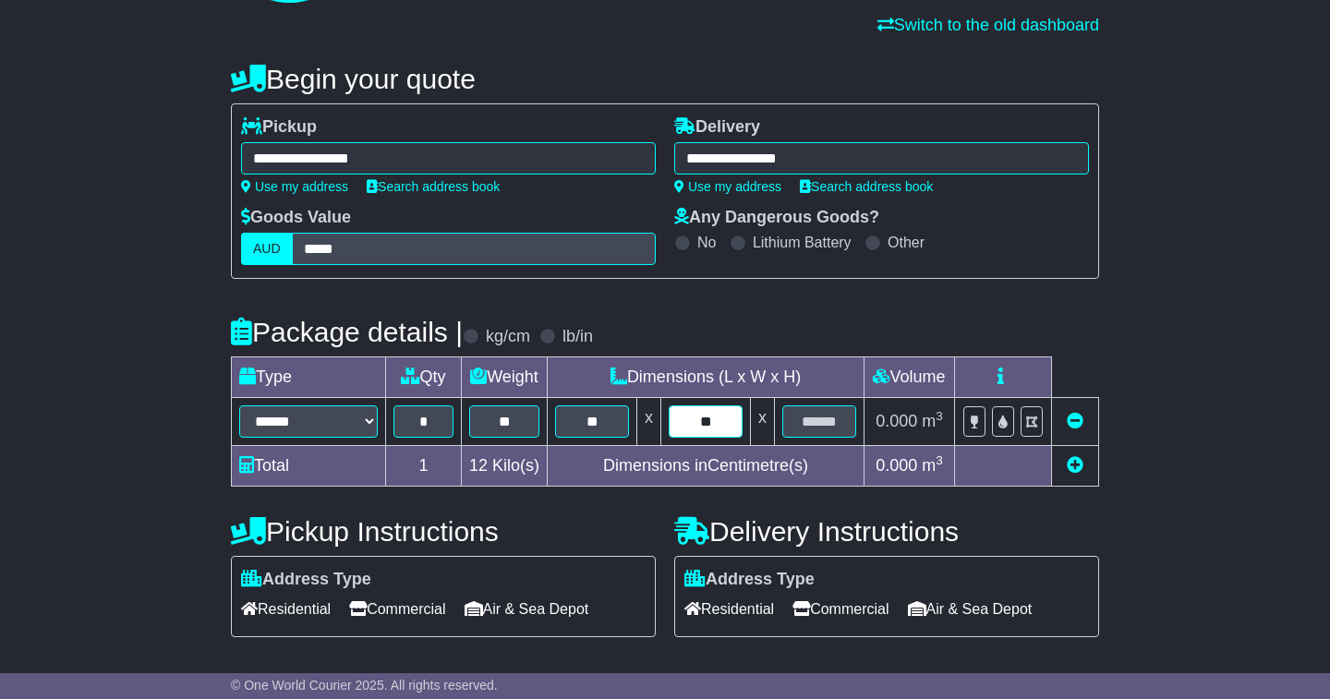  Describe the element at coordinates (906, 242) in the screenshot. I see `label: Other` at that location.